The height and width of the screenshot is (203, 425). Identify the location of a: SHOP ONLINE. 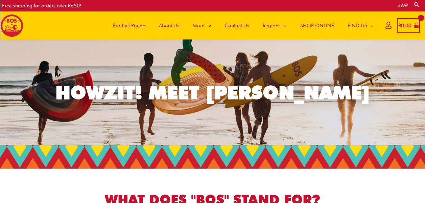
(317, 25).